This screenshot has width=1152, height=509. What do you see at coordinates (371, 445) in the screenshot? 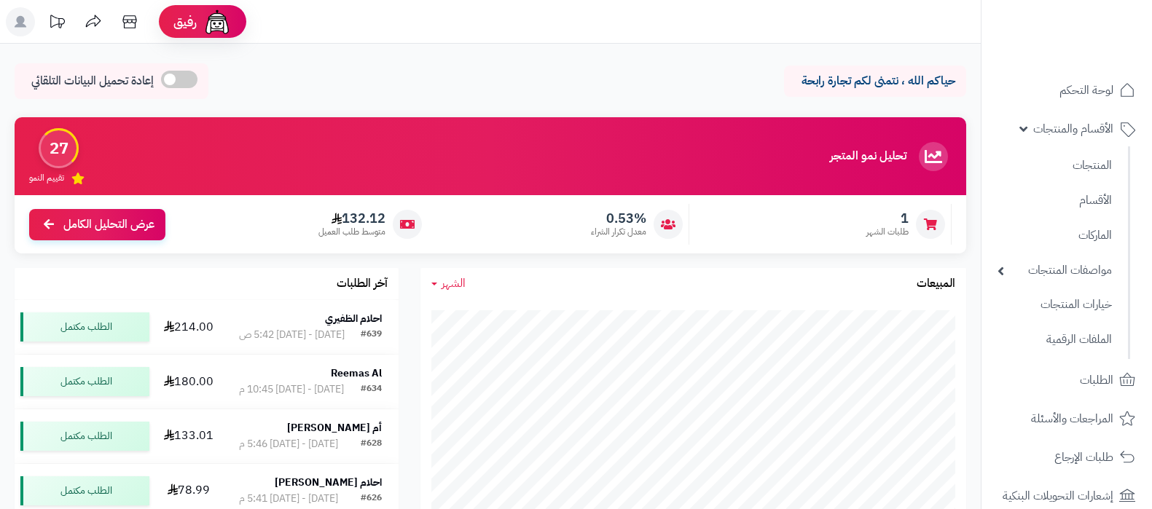
I see `div: #628` at bounding box center [371, 445].